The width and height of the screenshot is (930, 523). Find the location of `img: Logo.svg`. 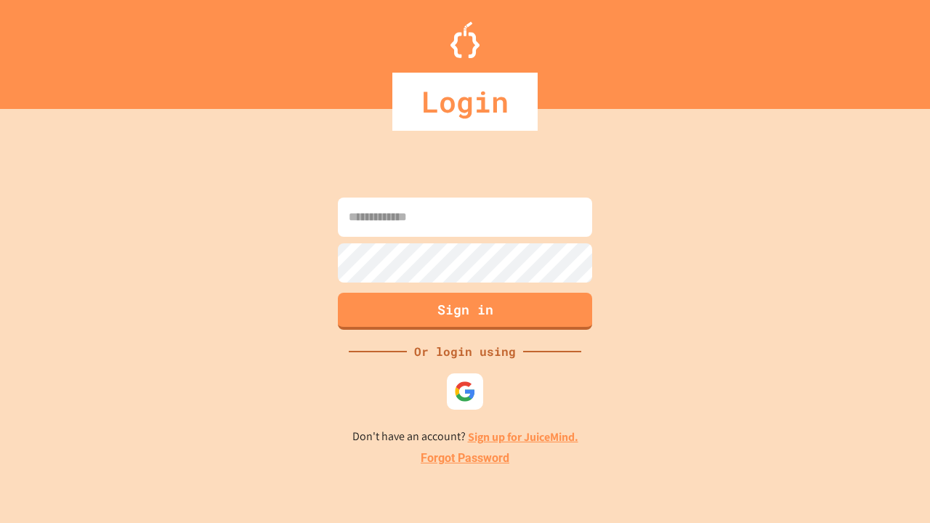

img: Logo.svg is located at coordinates (465, 40).